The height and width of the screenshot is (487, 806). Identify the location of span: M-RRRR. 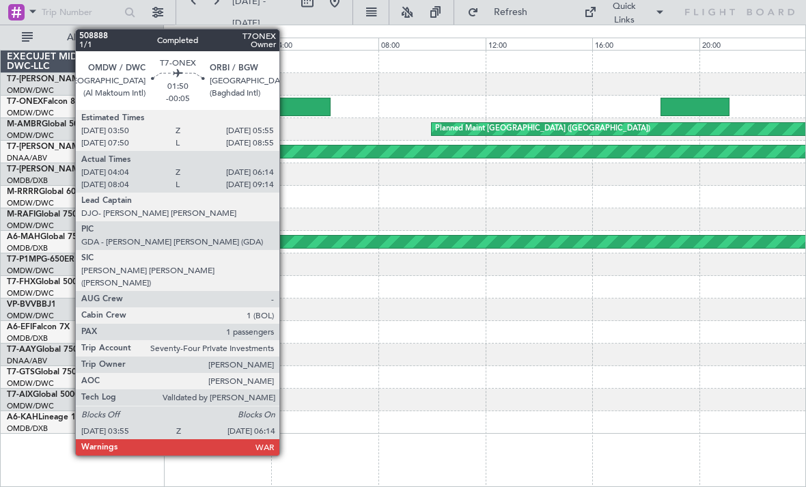
(23, 192).